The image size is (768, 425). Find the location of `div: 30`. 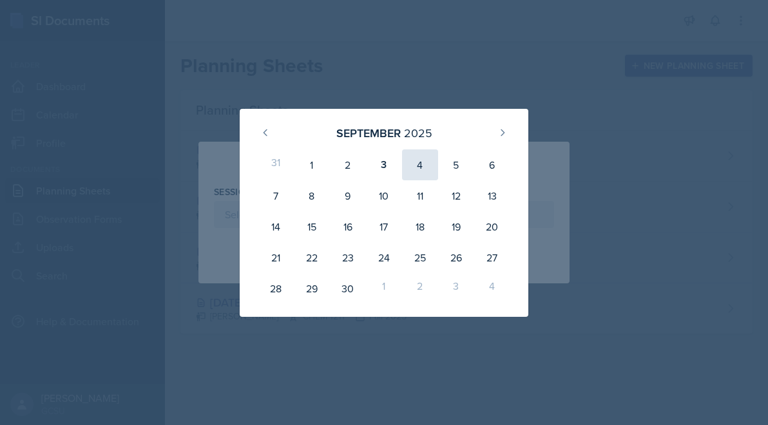

div: 30 is located at coordinates (348, 289).